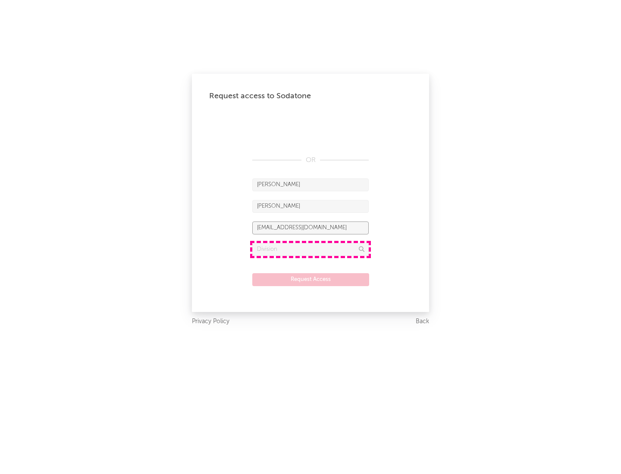  I want to click on input: First Name, so click(310, 185).